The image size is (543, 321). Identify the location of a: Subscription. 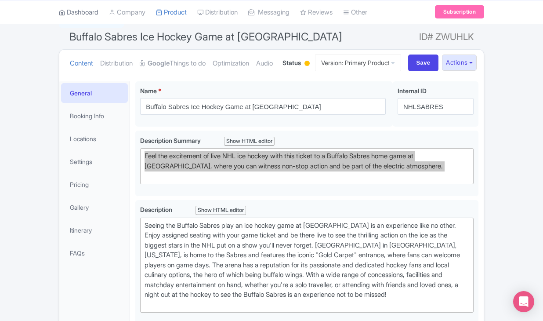
(459, 12).